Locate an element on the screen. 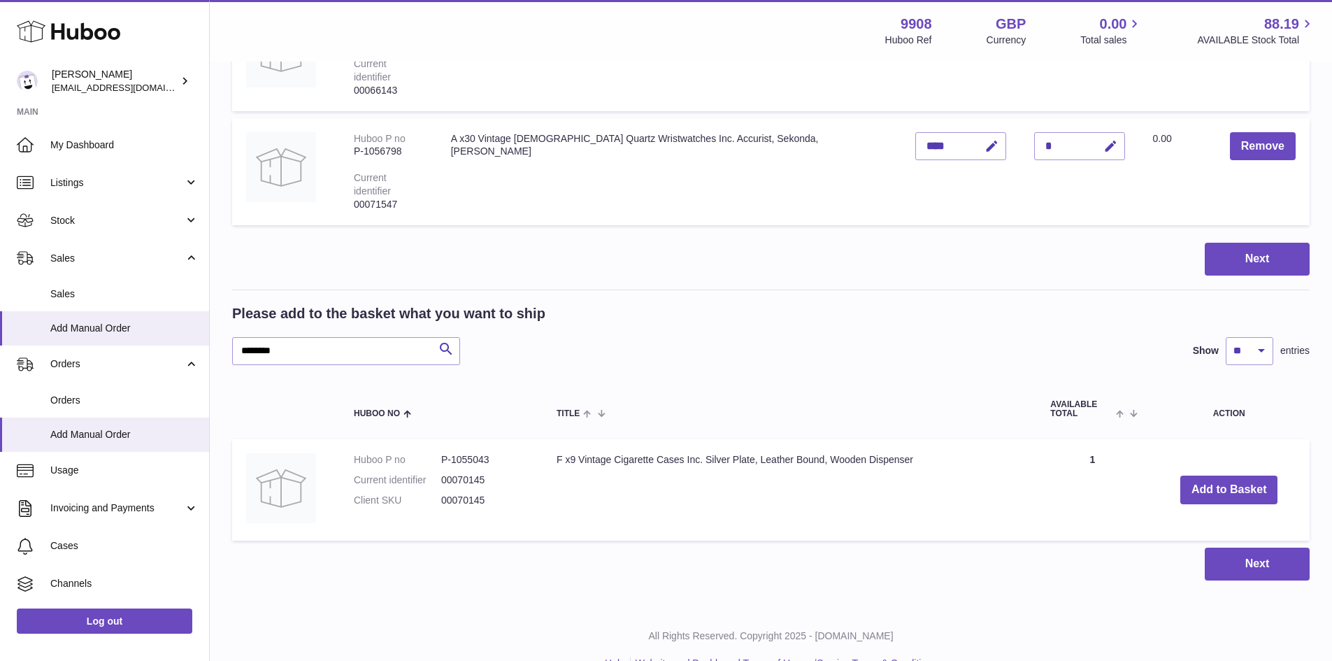 This screenshot has width=1332, height=661. span: Channels is located at coordinates (124, 583).